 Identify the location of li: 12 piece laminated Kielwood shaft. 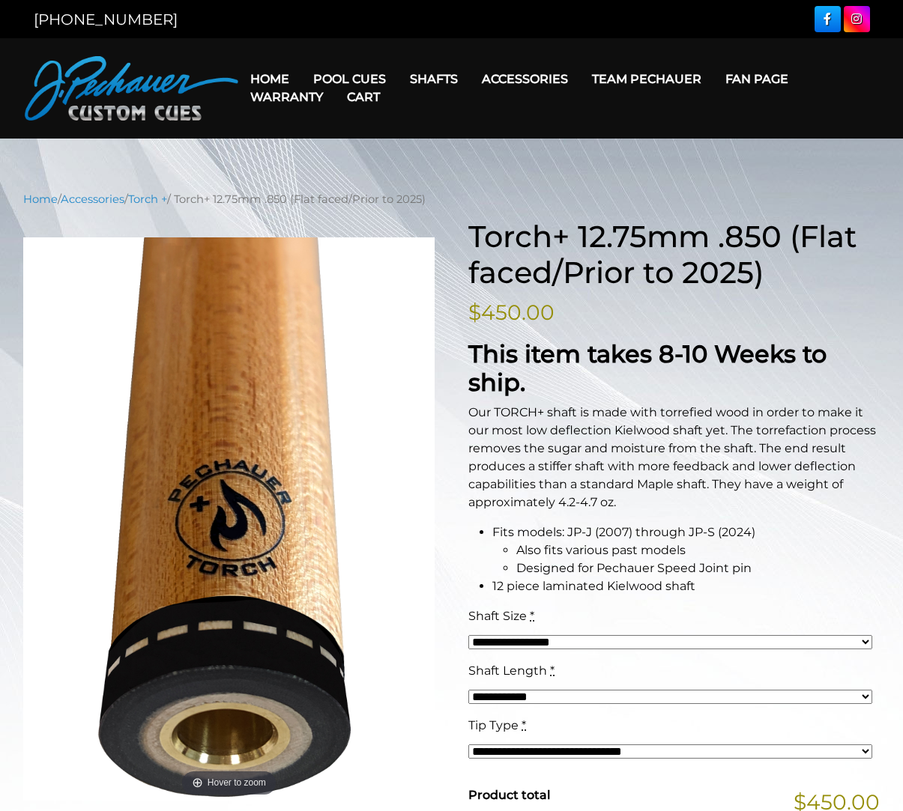
(685, 587).